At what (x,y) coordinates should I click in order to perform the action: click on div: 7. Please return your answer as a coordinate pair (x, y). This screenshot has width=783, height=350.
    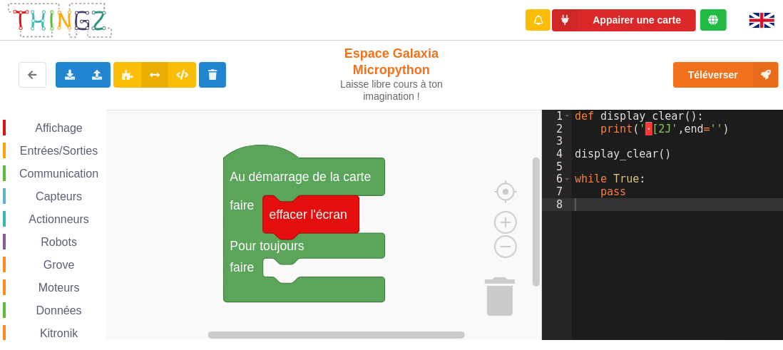
    Looking at the image, I should click on (557, 192).